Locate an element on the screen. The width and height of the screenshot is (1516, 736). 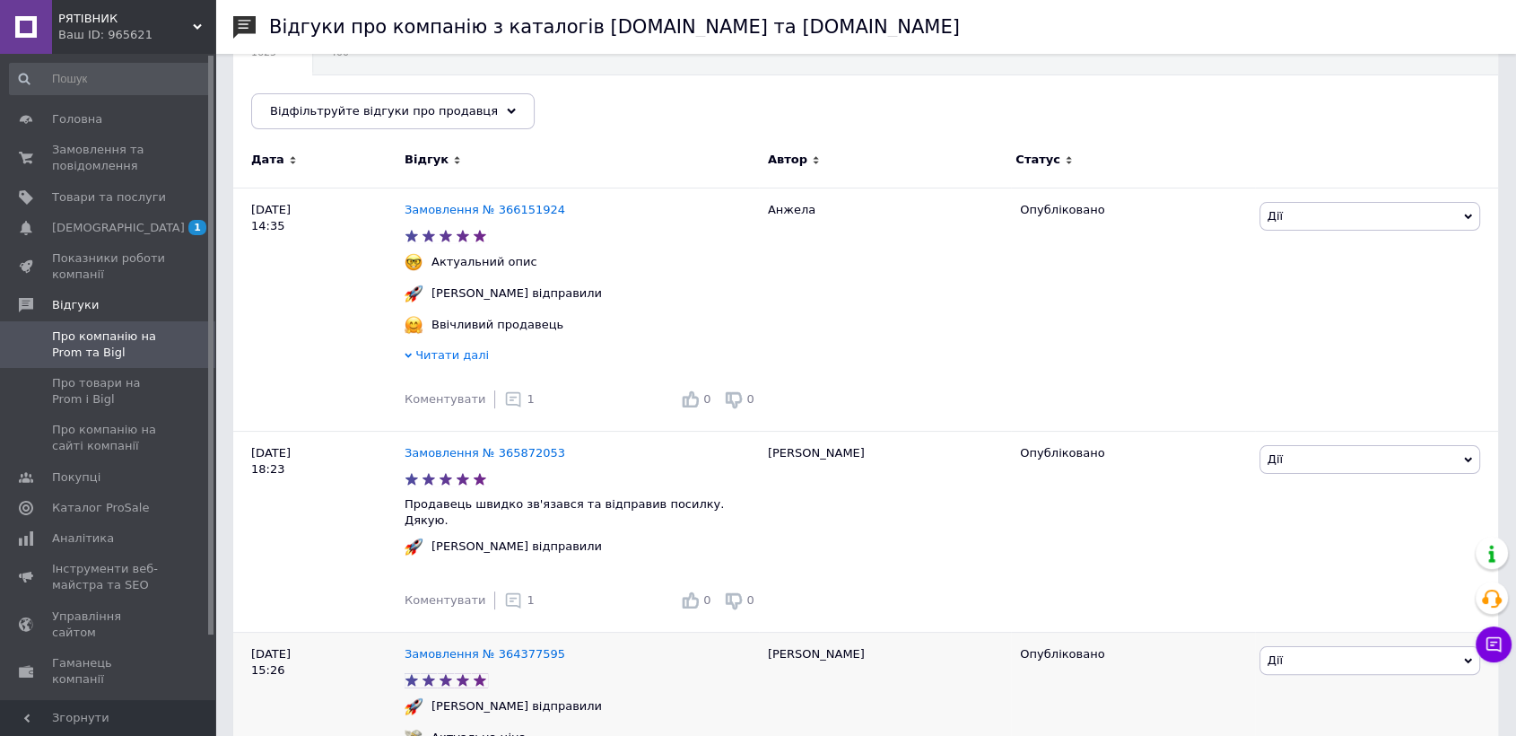
span: Про компанію на сайті компанії is located at coordinates (109, 438).